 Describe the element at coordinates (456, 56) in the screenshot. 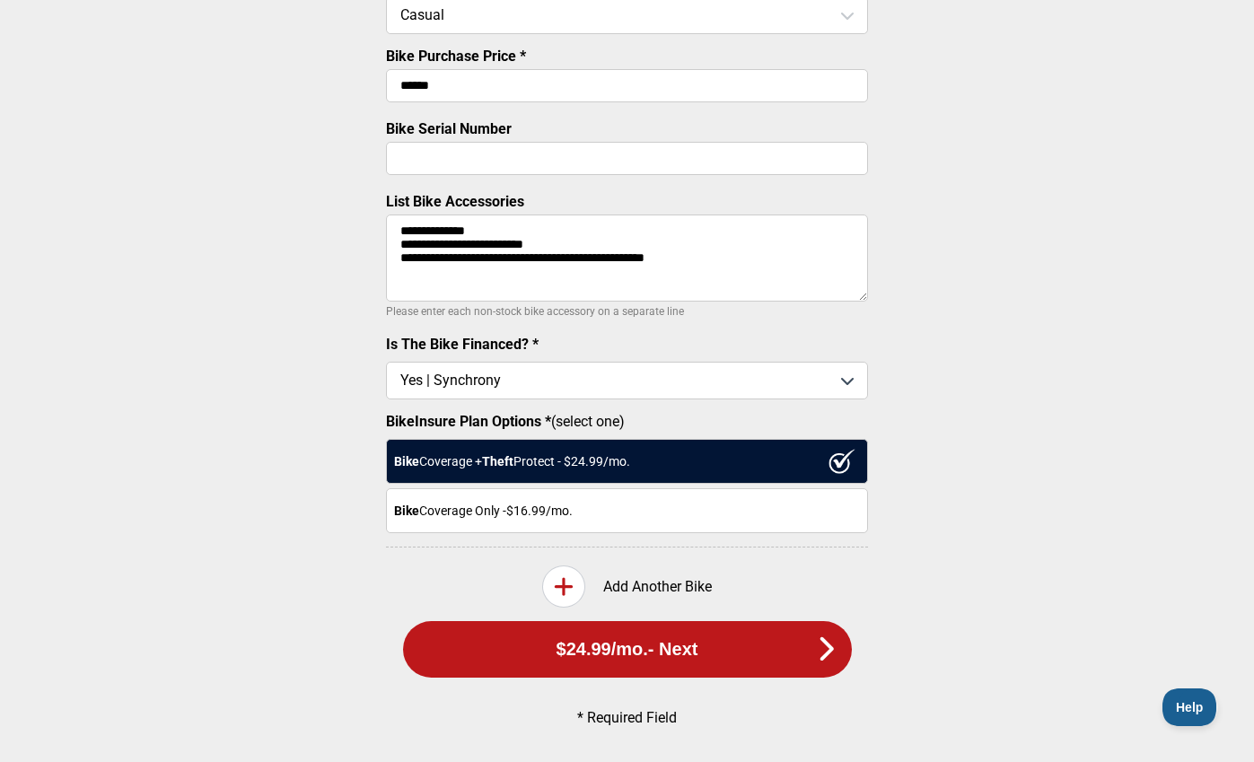

I see `label: Bike Purchase Price *` at that location.